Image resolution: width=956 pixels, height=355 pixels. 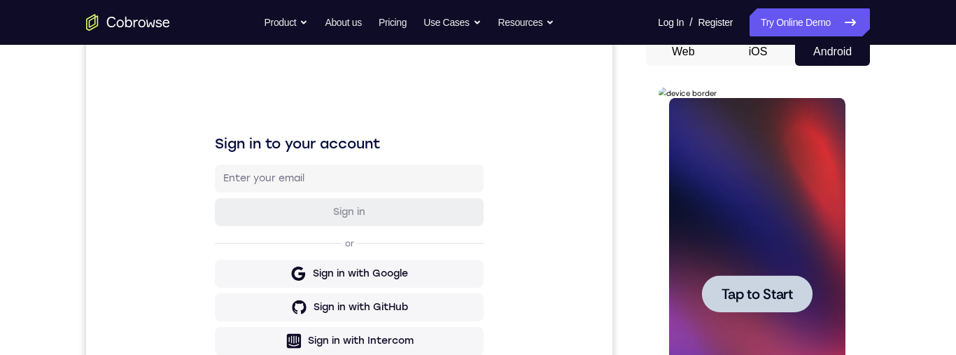 I want to click on div: Sign in with Google, so click(x=274, y=236).